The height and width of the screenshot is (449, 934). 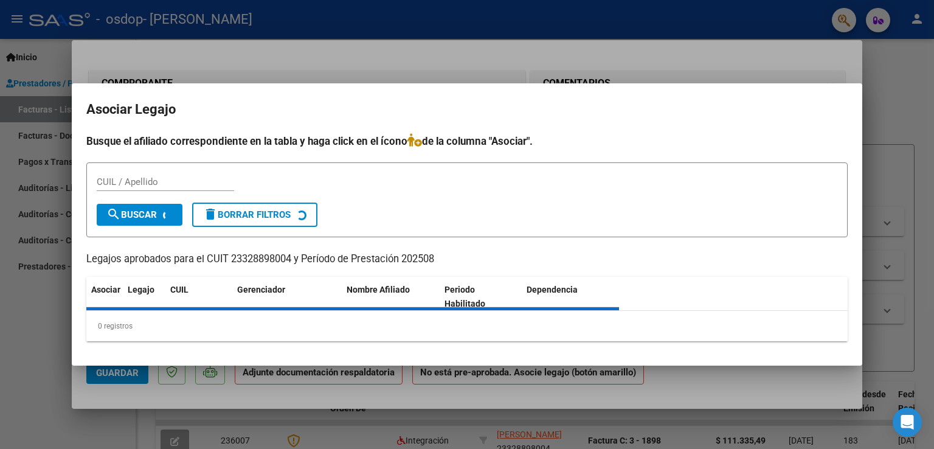 What do you see at coordinates (106, 289) in the screenshot?
I see `span: Asociar` at bounding box center [106, 289].